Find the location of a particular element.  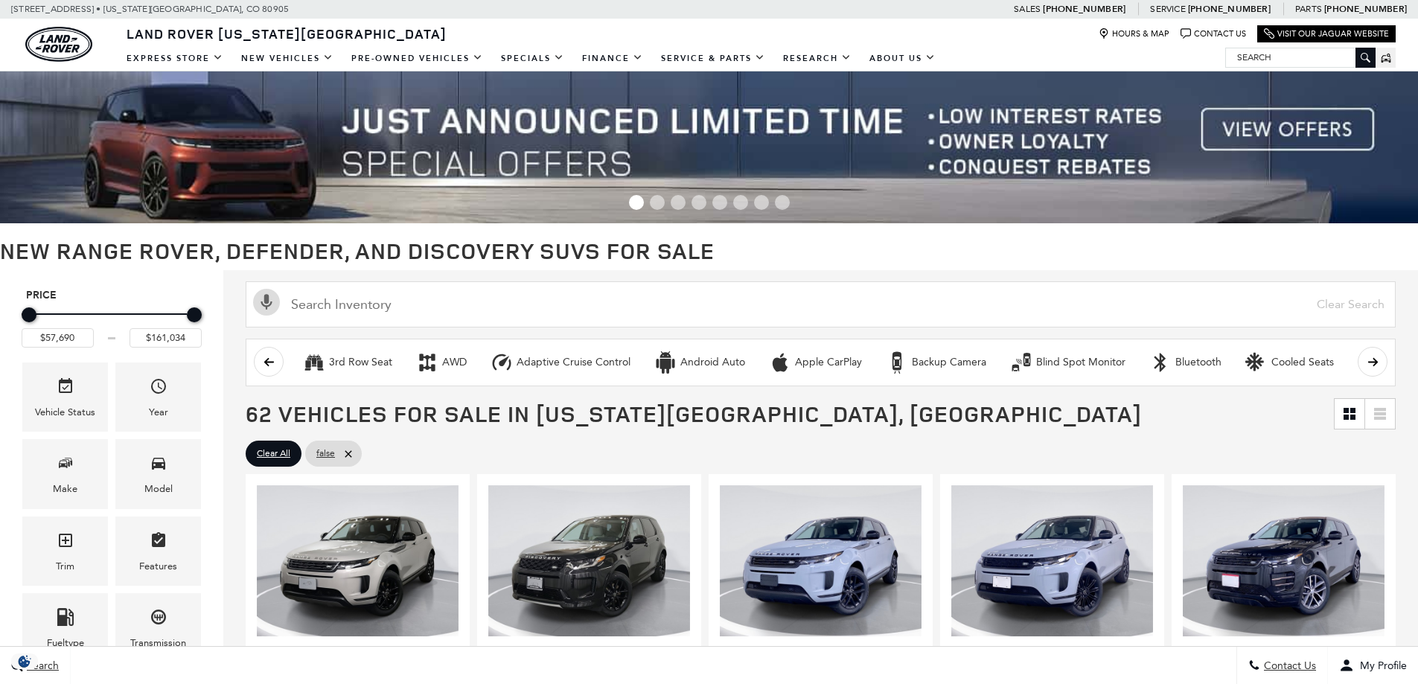

button: 3rd Row Seat3rd Row Seat is located at coordinates (348, 362).